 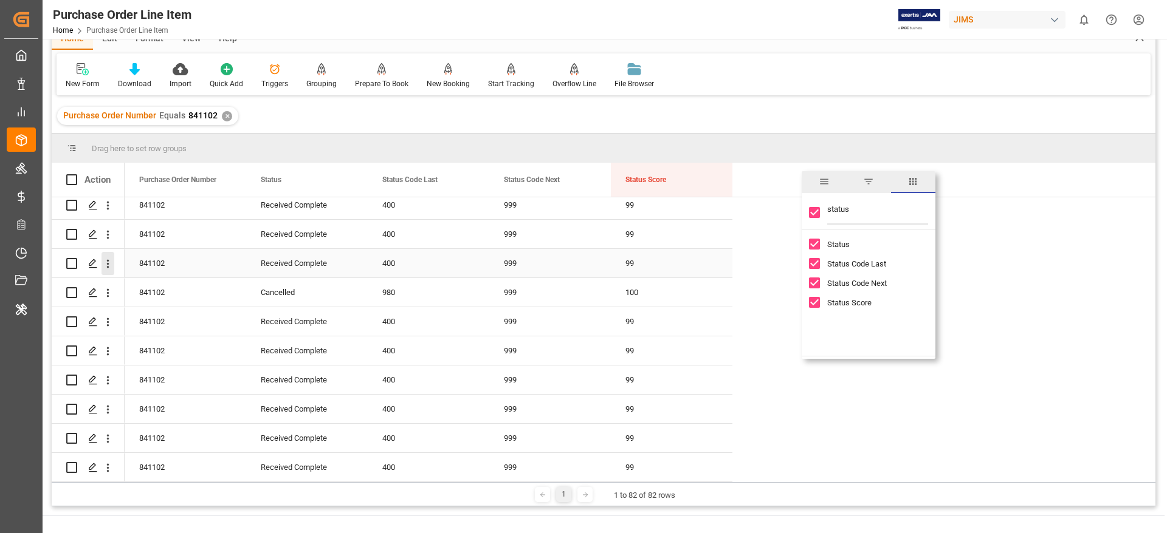 What do you see at coordinates (1111, 19) in the screenshot?
I see `button: Help Center` at bounding box center [1111, 19].